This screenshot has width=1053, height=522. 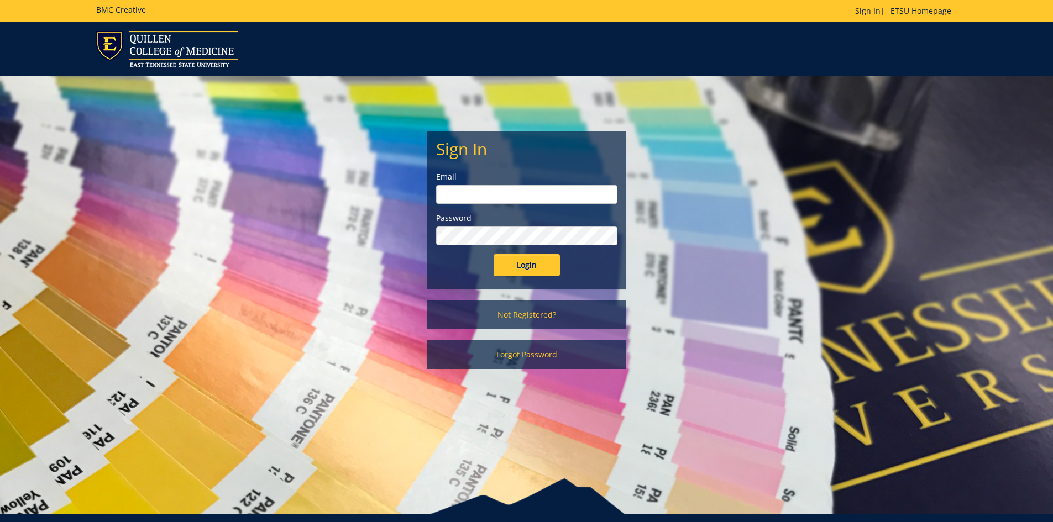 I want to click on a: Sign In, so click(x=867, y=10).